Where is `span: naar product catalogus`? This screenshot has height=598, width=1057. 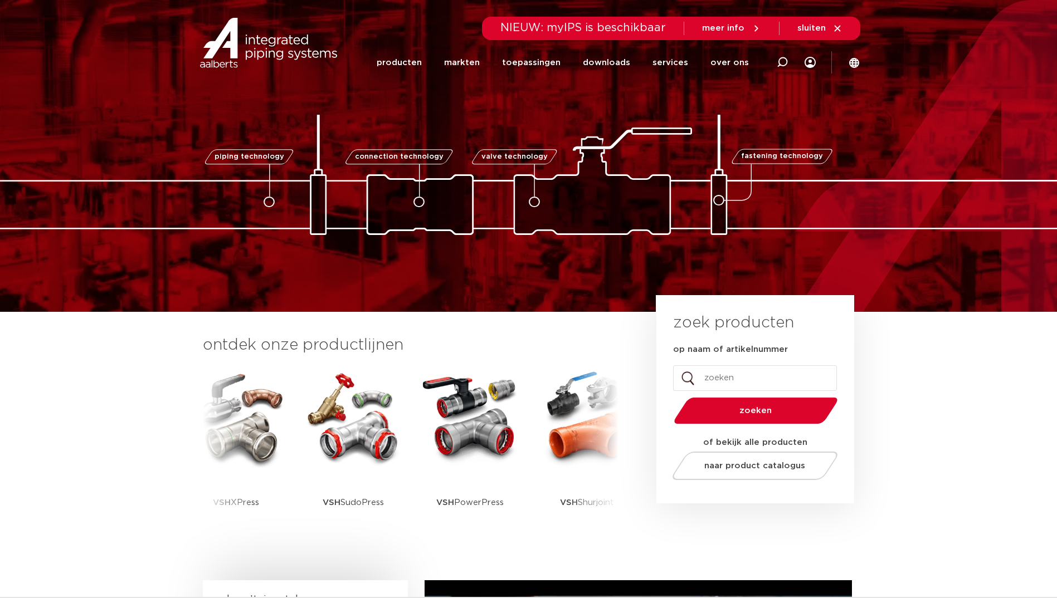 span: naar product catalogus is located at coordinates (754, 466).